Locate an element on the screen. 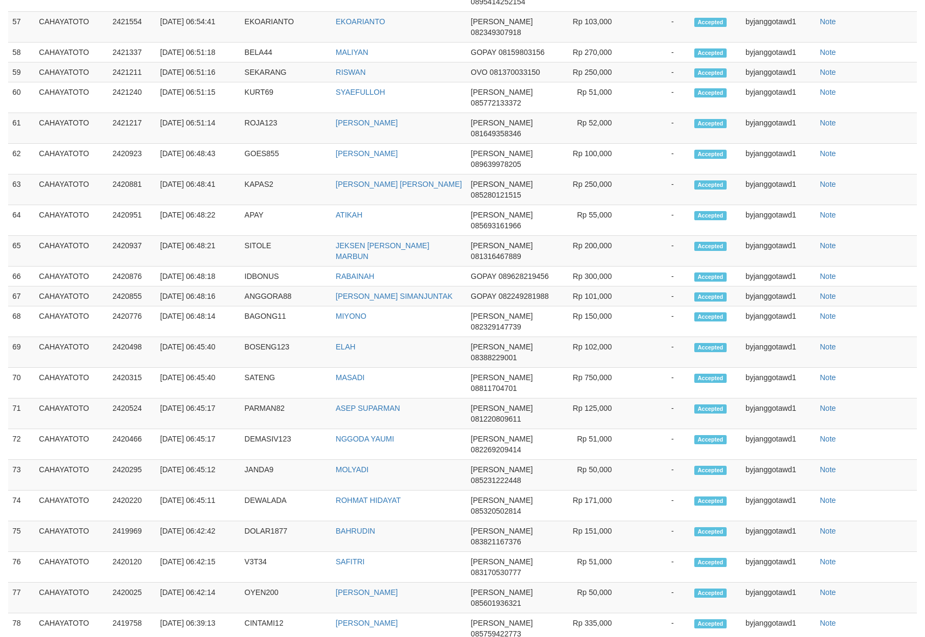 The height and width of the screenshot is (637, 925). td: 2421211 is located at coordinates (132, 72).